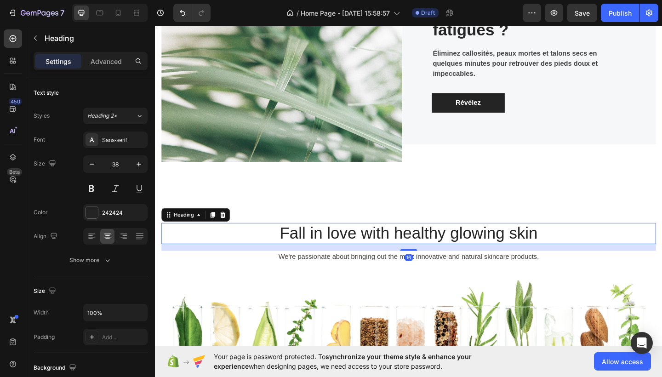 The width and height of the screenshot is (662, 377). What do you see at coordinates (14, 172) in the screenshot?
I see `div: Beta` at bounding box center [14, 172].